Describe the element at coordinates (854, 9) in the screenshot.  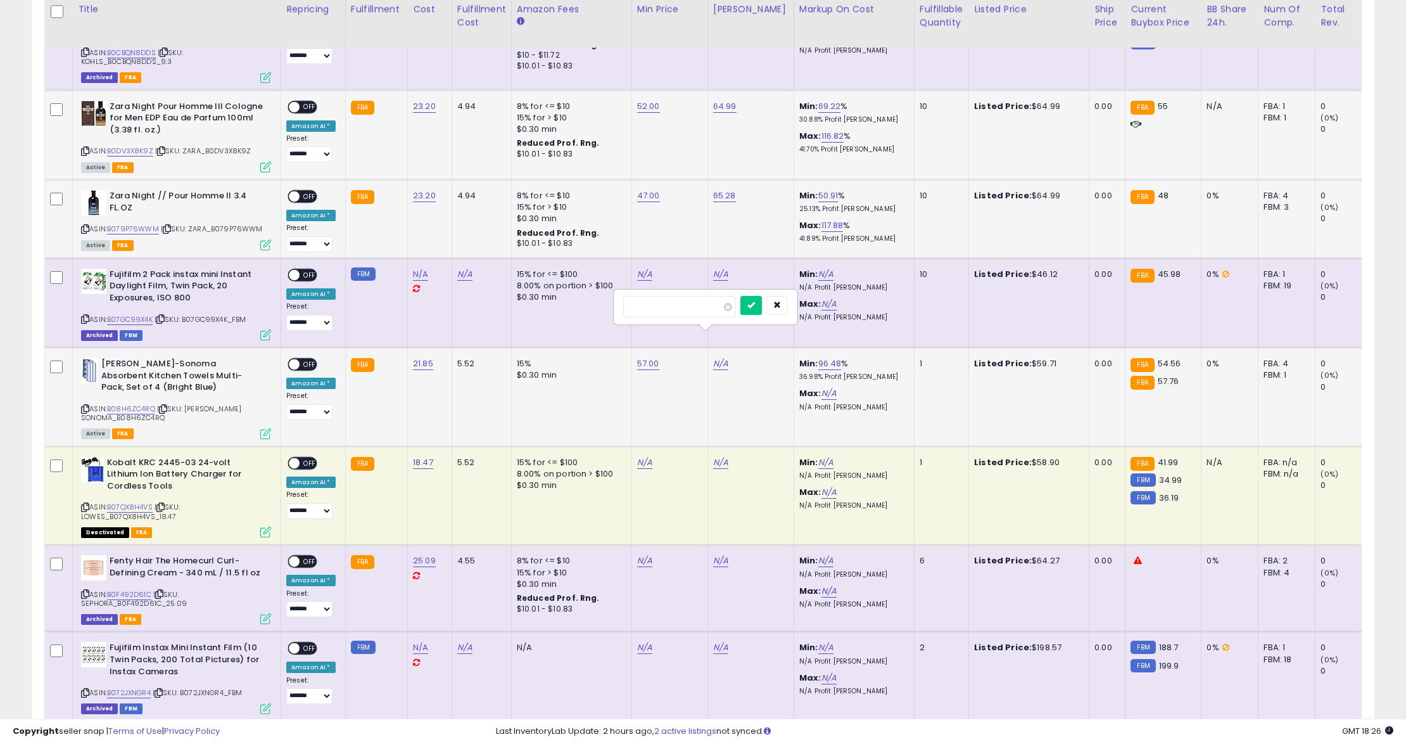
I see `div: Markup on Cost` at that location.